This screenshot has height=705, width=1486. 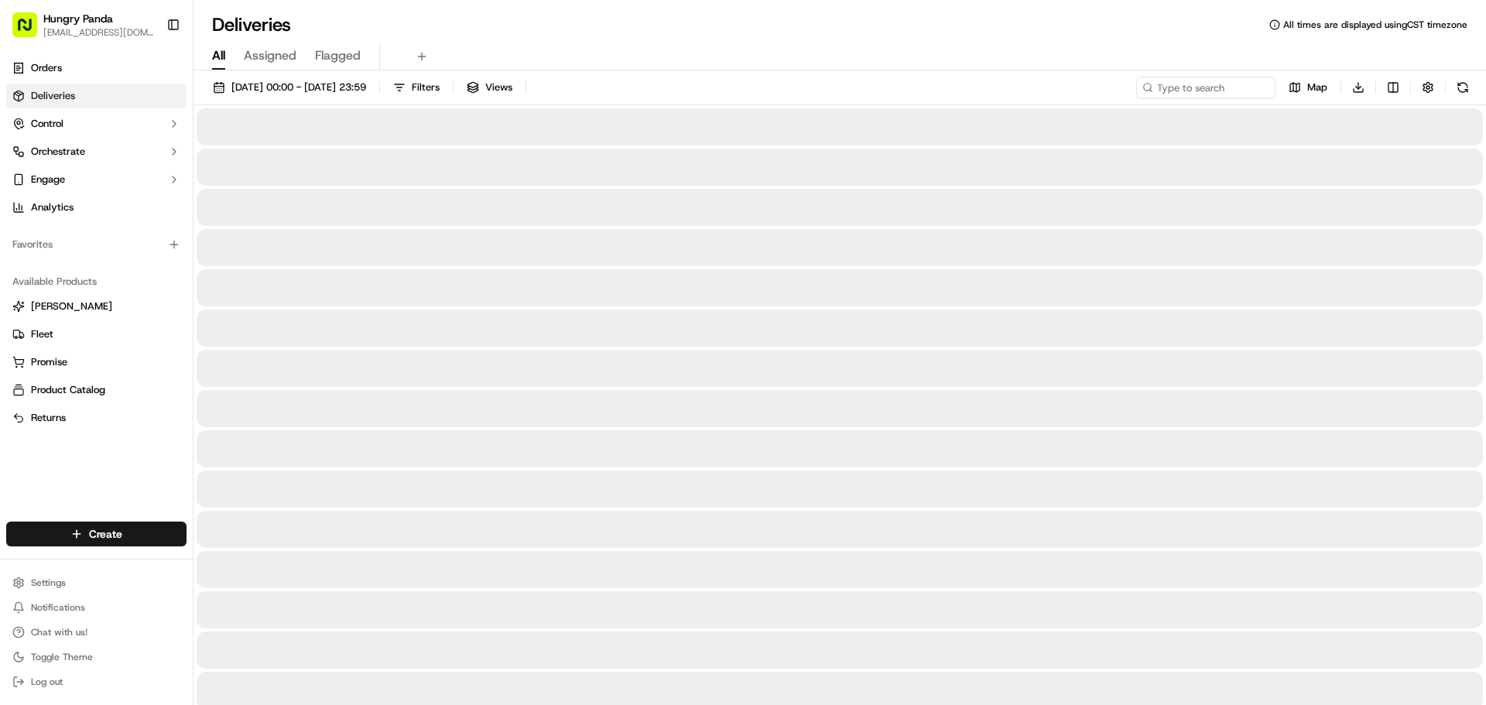 I want to click on button: Orchestrate, so click(x=96, y=152).